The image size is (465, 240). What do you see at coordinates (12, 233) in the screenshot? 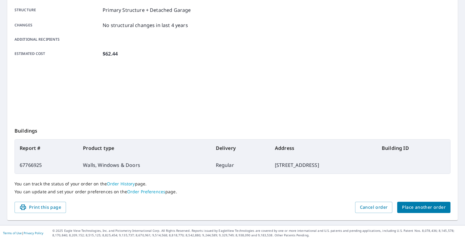
I see `a: Terms of Use` at bounding box center [12, 233].